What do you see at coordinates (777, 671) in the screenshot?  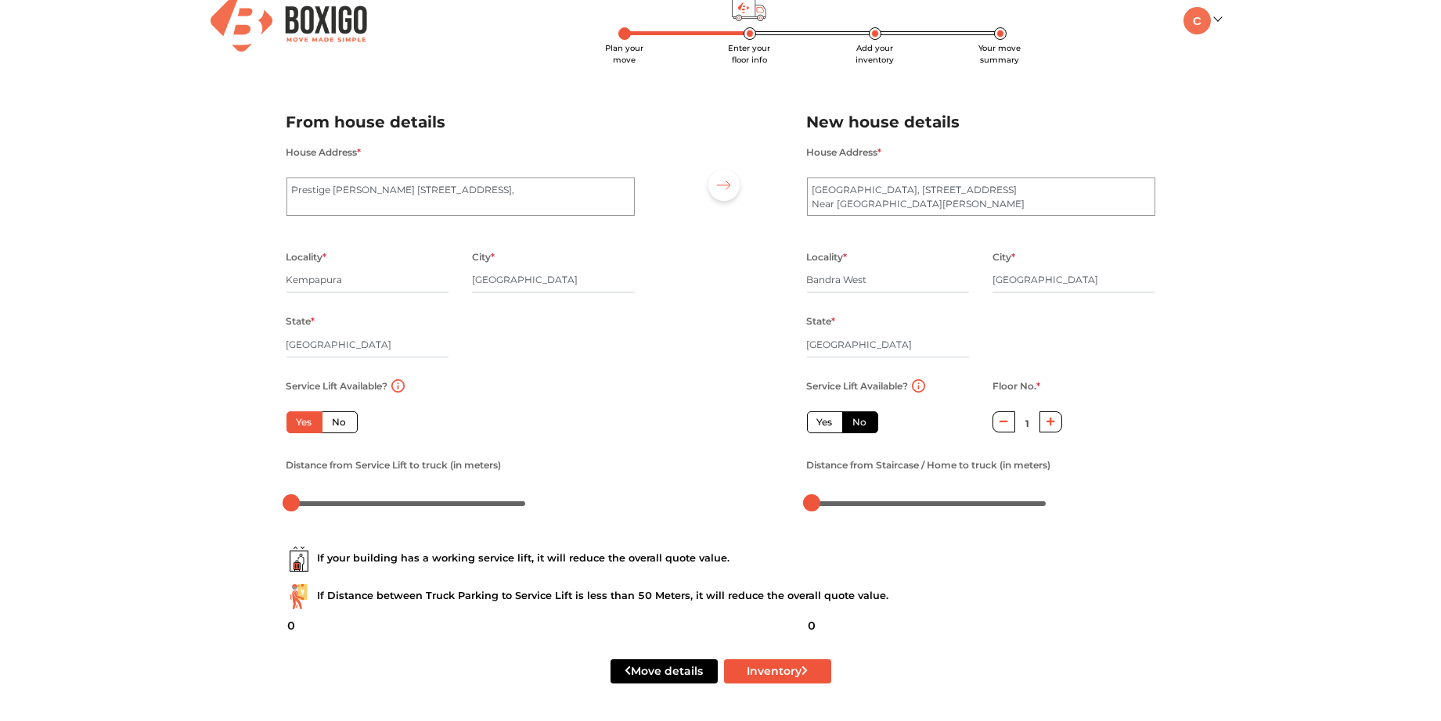 I see `button: Inventory` at bounding box center [777, 671].